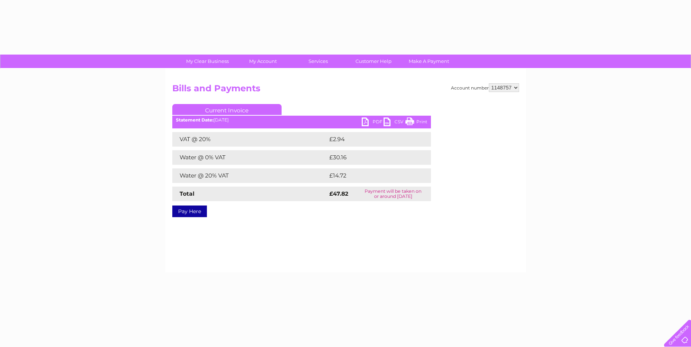  What do you see at coordinates (346, 90) in the screenshot?
I see `h2: Bills and Payments` at bounding box center [346, 90].